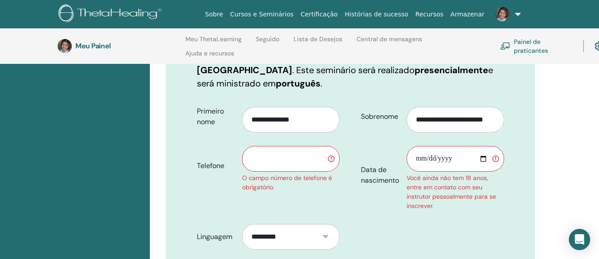  What do you see at coordinates (467, 14) in the screenshot?
I see `a: Armazenar` at bounding box center [467, 14].